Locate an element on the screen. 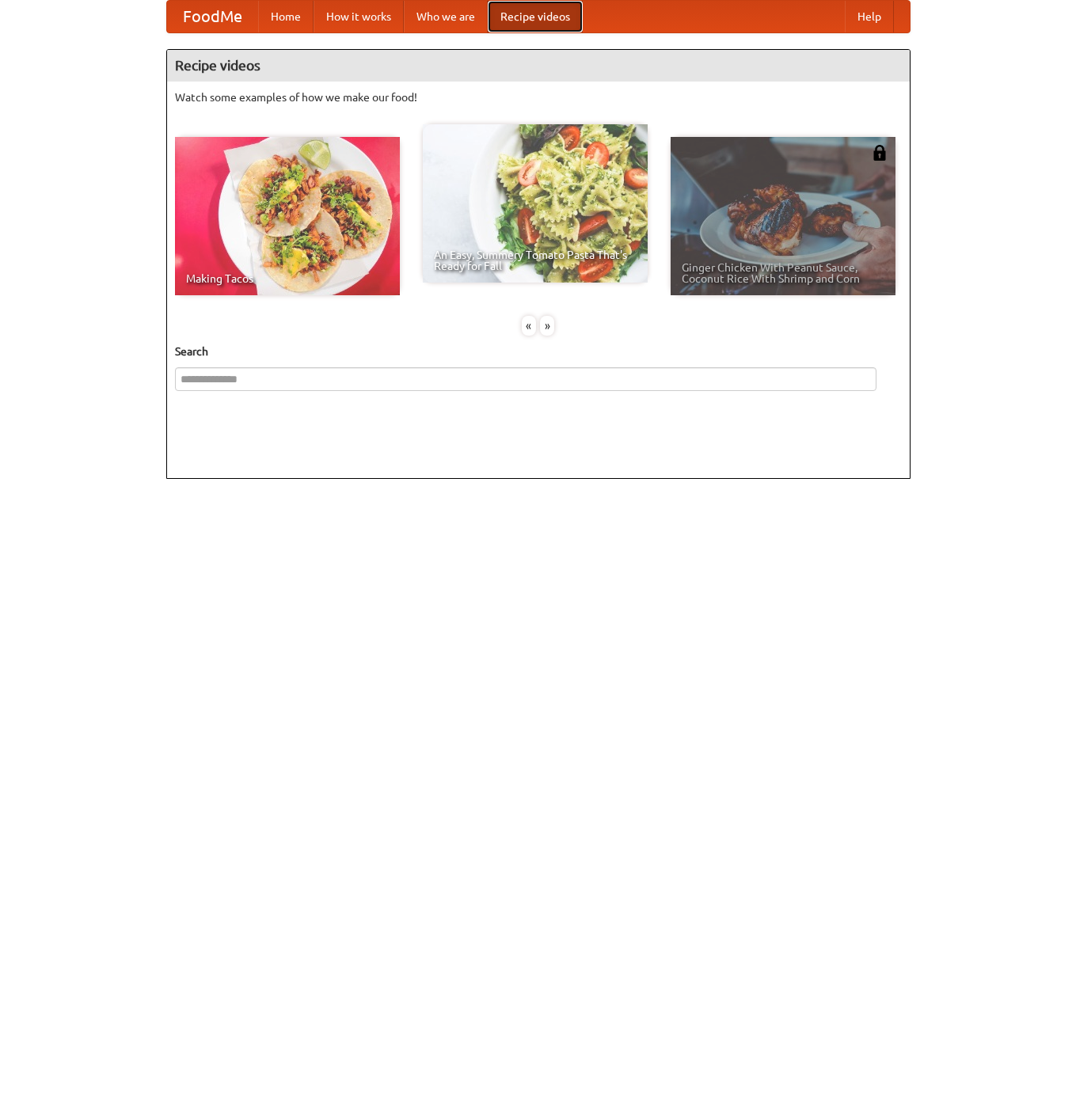 This screenshot has height=1120, width=1076. a: Who we are is located at coordinates (446, 17).